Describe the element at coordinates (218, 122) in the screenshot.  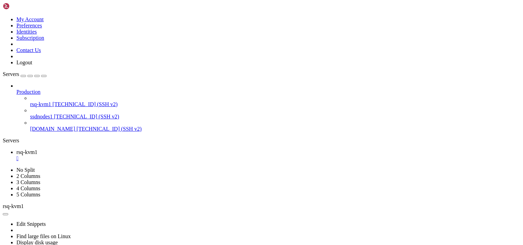
I see `x-row: Preparing to unpack .../3-docker-ce-rootless-extras_5%3a28.4.0-1~debian.12~bookworm_amd64.deb ...` at that location.